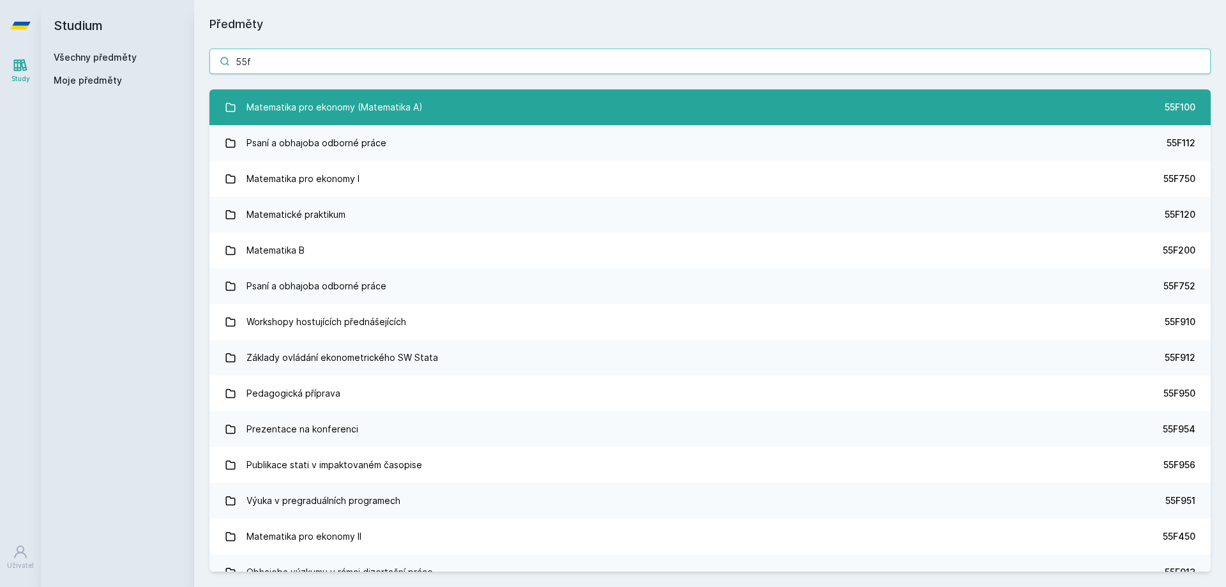  Describe the element at coordinates (710, 393) in the screenshot. I see `a: Pedagogická příprava 55F950` at that location.